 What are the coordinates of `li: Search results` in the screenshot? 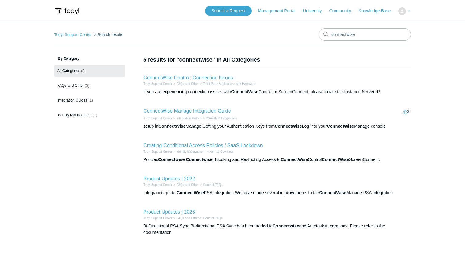 It's located at (108, 34).